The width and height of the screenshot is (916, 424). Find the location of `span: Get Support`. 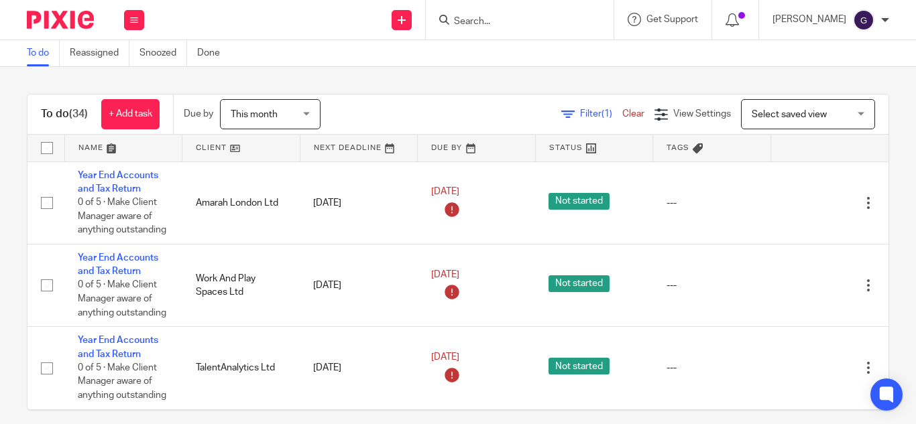

span: Get Support is located at coordinates (672, 19).